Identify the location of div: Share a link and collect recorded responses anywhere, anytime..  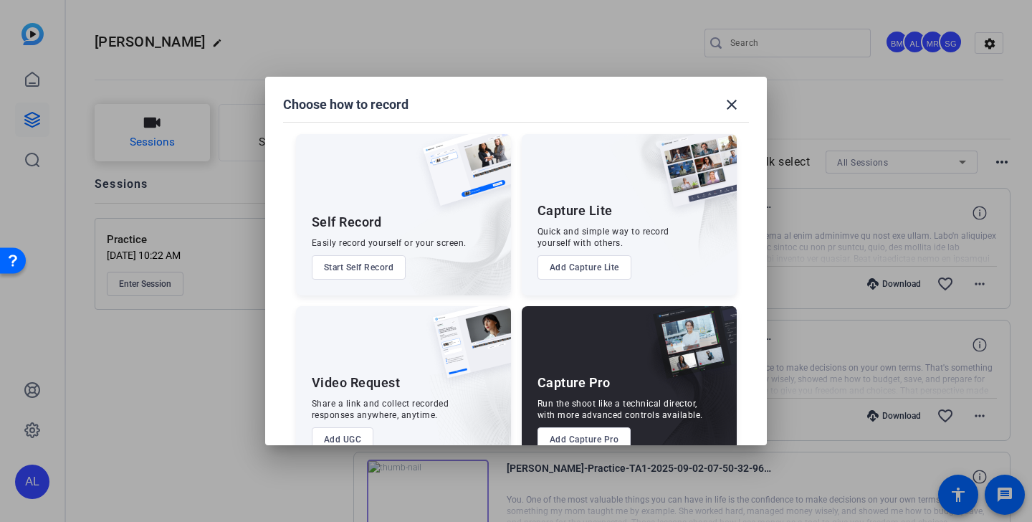
(381, 409).